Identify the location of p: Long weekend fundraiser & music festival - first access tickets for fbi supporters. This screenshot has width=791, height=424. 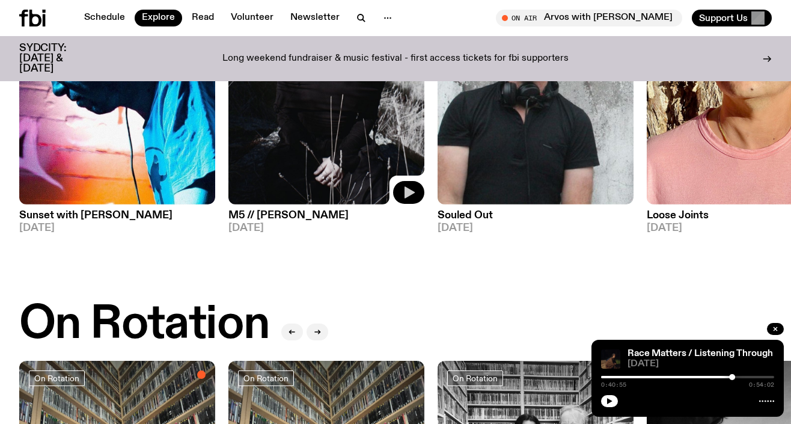
(395, 59).